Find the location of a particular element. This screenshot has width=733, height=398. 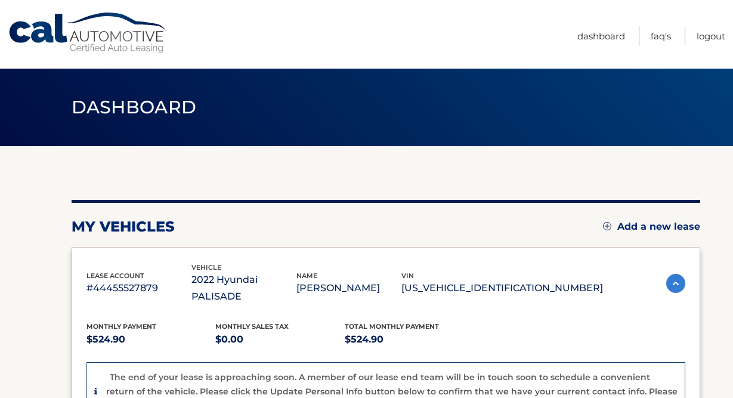

span: name is located at coordinates (306, 275).